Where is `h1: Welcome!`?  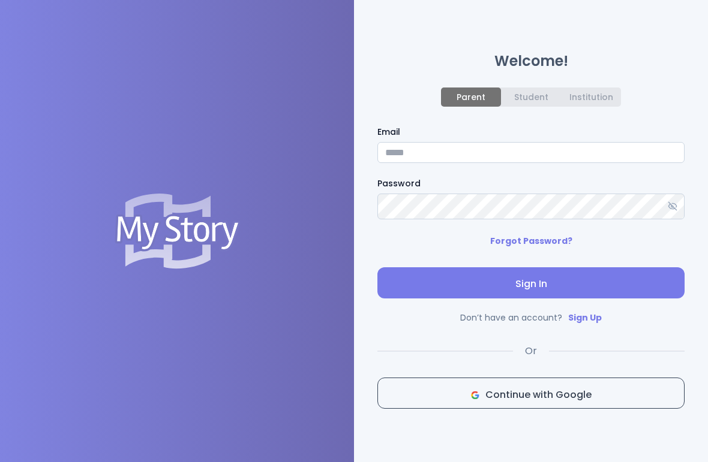 h1: Welcome! is located at coordinates (531, 61).